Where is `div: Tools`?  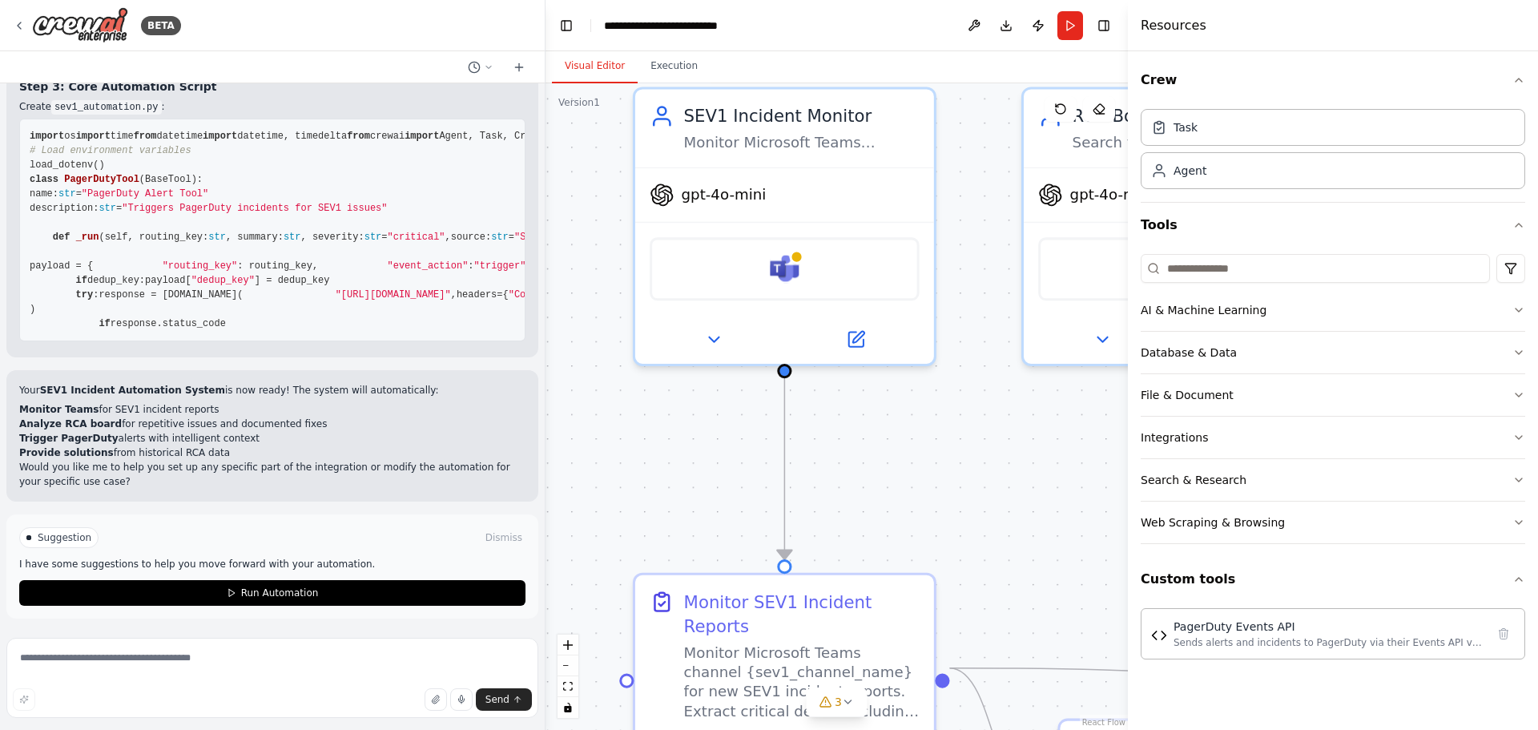 div: Tools is located at coordinates (1333, 402).